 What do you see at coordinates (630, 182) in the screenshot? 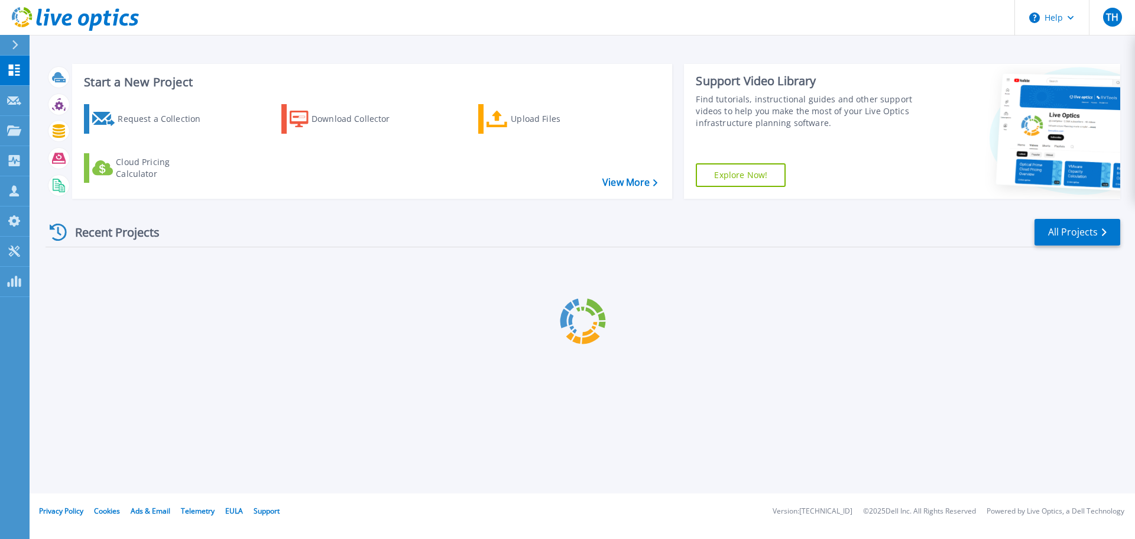
I see `a: View More` at bounding box center [630, 182].